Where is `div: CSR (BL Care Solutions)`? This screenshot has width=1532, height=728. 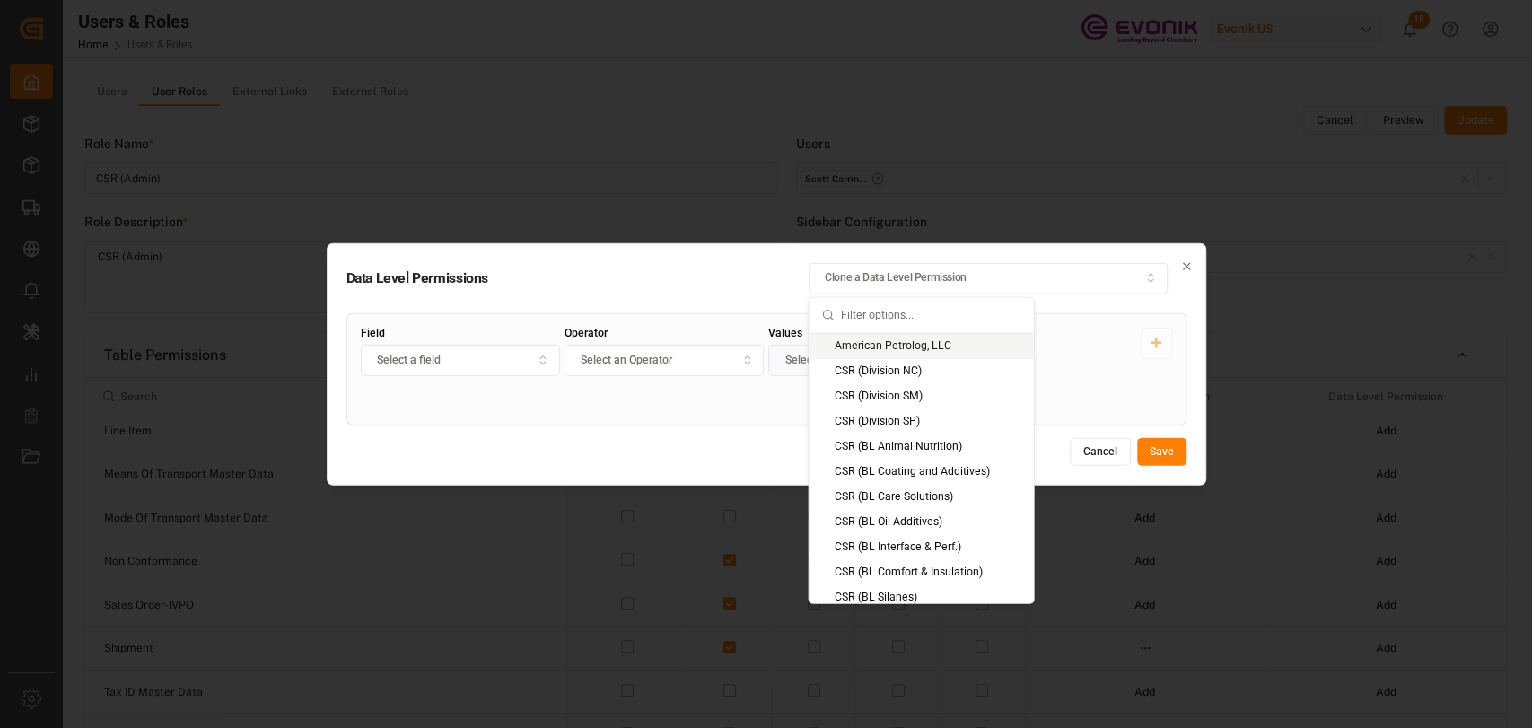
div: CSR (BL Care Solutions) is located at coordinates (921, 496).